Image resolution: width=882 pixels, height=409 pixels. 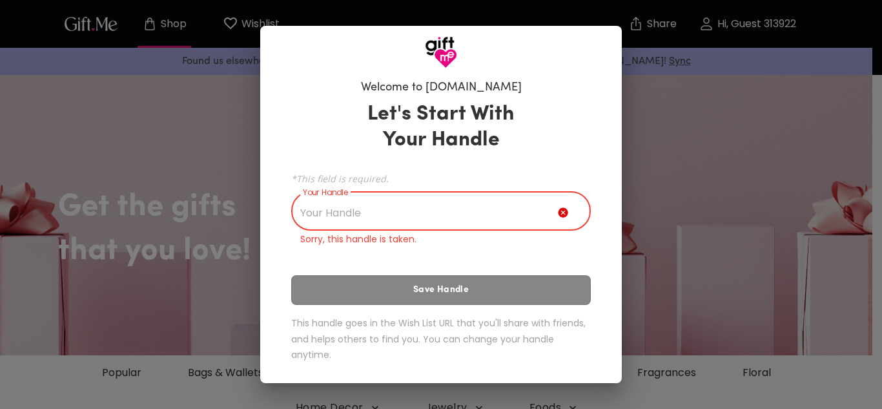 I want to click on h6: This handle goes in the Wish List URL that you'll share with friends, and helps others to find yo..., so click(x=441, y=339).